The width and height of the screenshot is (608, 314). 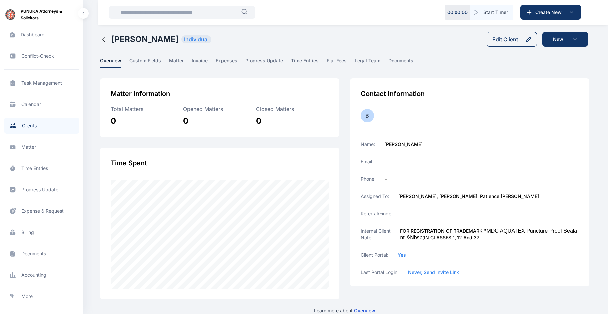 I want to click on label: Name:, so click(x=368, y=144).